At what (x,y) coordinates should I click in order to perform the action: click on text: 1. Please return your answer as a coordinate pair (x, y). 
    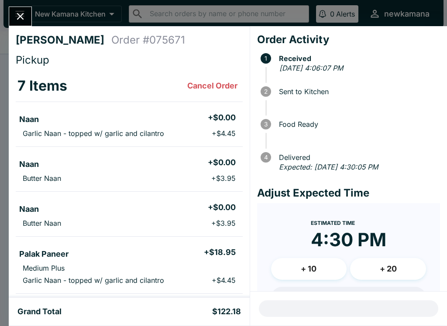
    Looking at the image, I should click on (266, 58).